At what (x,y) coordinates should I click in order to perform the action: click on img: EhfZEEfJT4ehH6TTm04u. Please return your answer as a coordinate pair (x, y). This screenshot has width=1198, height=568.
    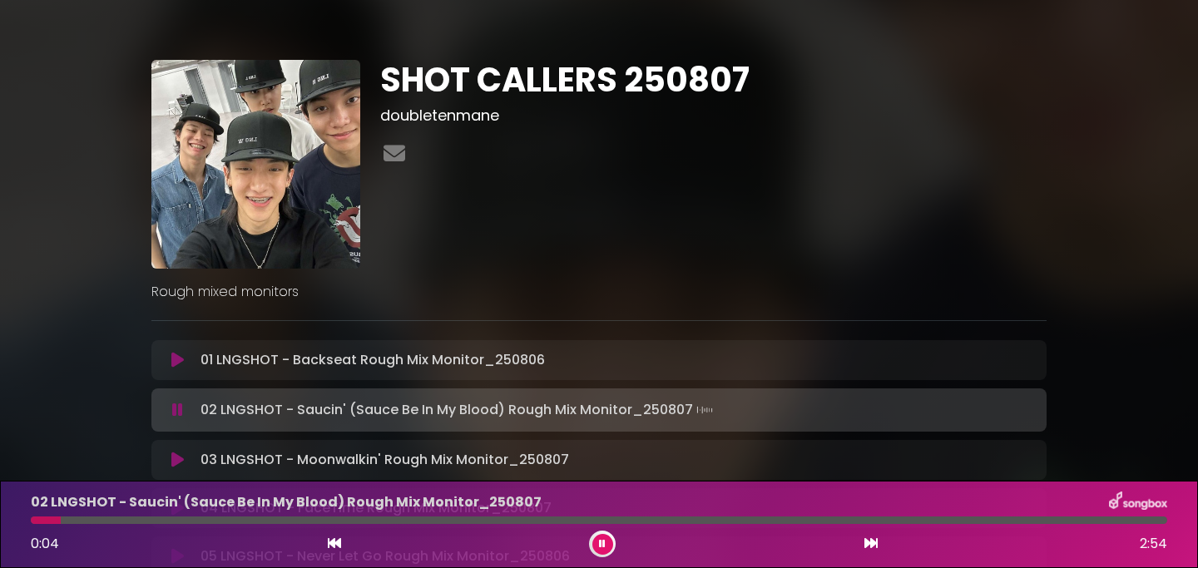
    Looking at the image, I should click on (255, 164).